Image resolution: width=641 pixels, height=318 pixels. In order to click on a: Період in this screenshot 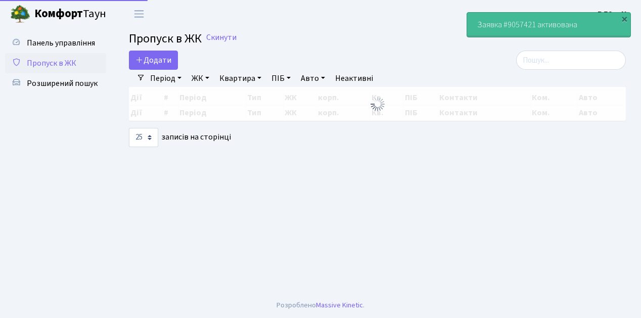, I will do `click(166, 78)`.